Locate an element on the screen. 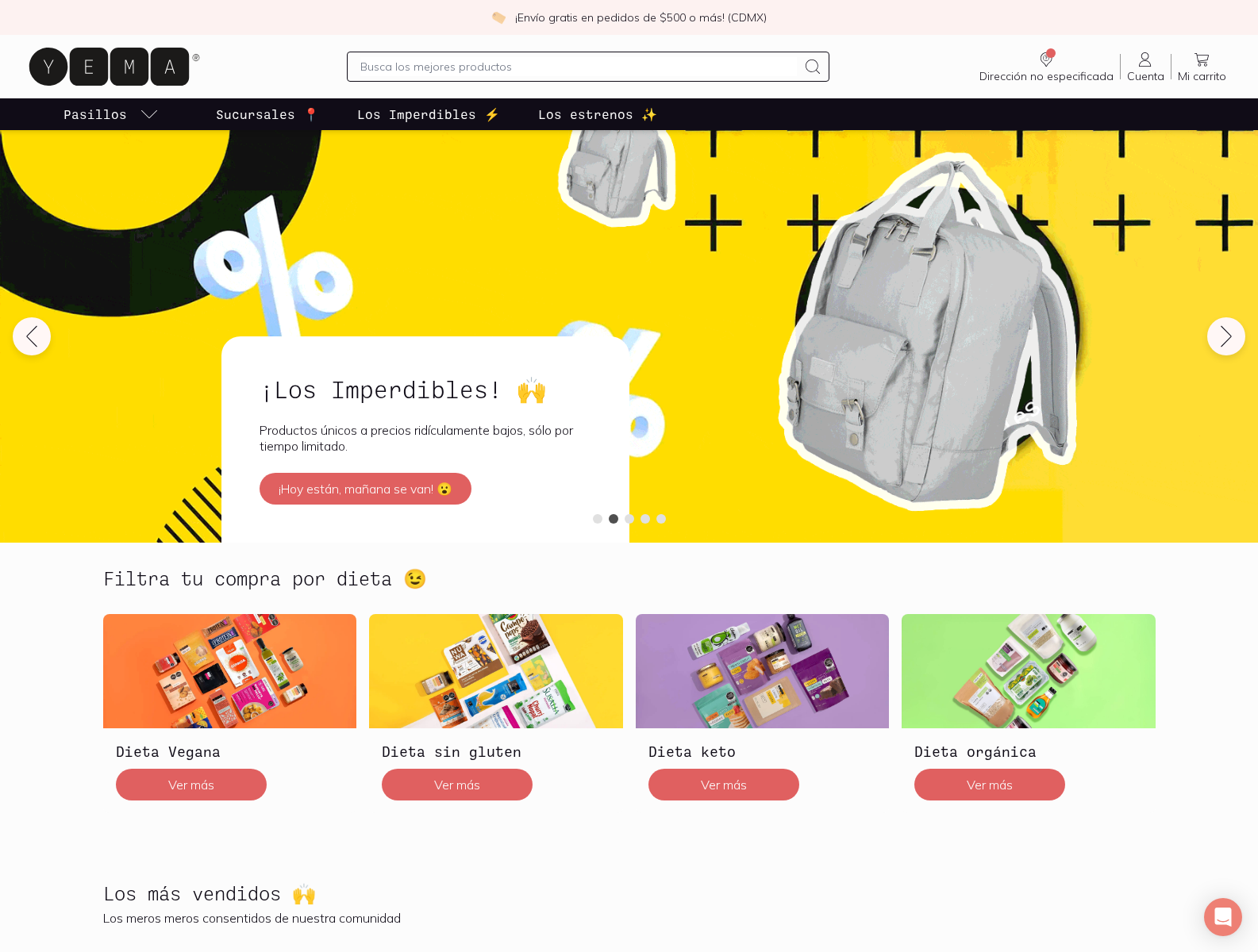 This screenshot has height=952, width=1258. p: Los meros meros consentidos de nuestra comunidad is located at coordinates (629, 918).